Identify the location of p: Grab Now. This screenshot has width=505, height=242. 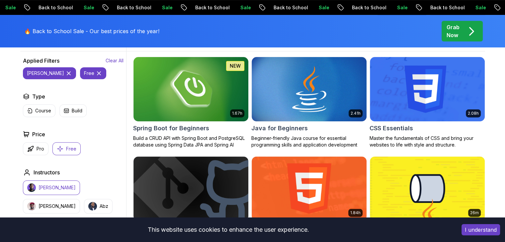
(453, 31).